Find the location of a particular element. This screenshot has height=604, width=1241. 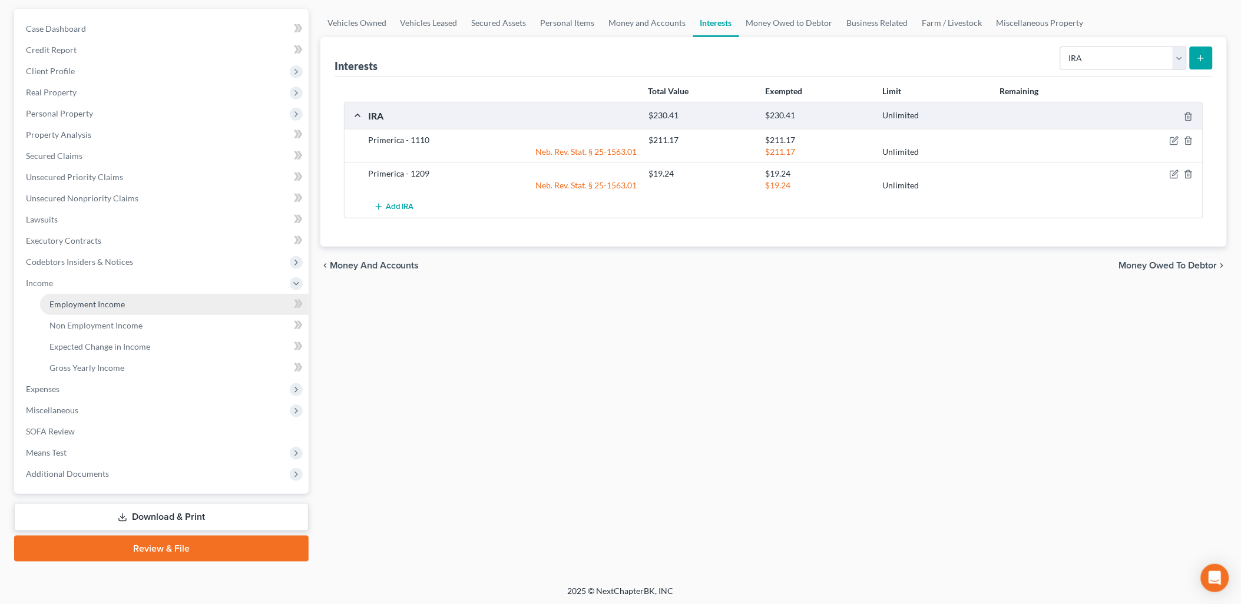

strong: Remaining is located at coordinates (1019, 91).